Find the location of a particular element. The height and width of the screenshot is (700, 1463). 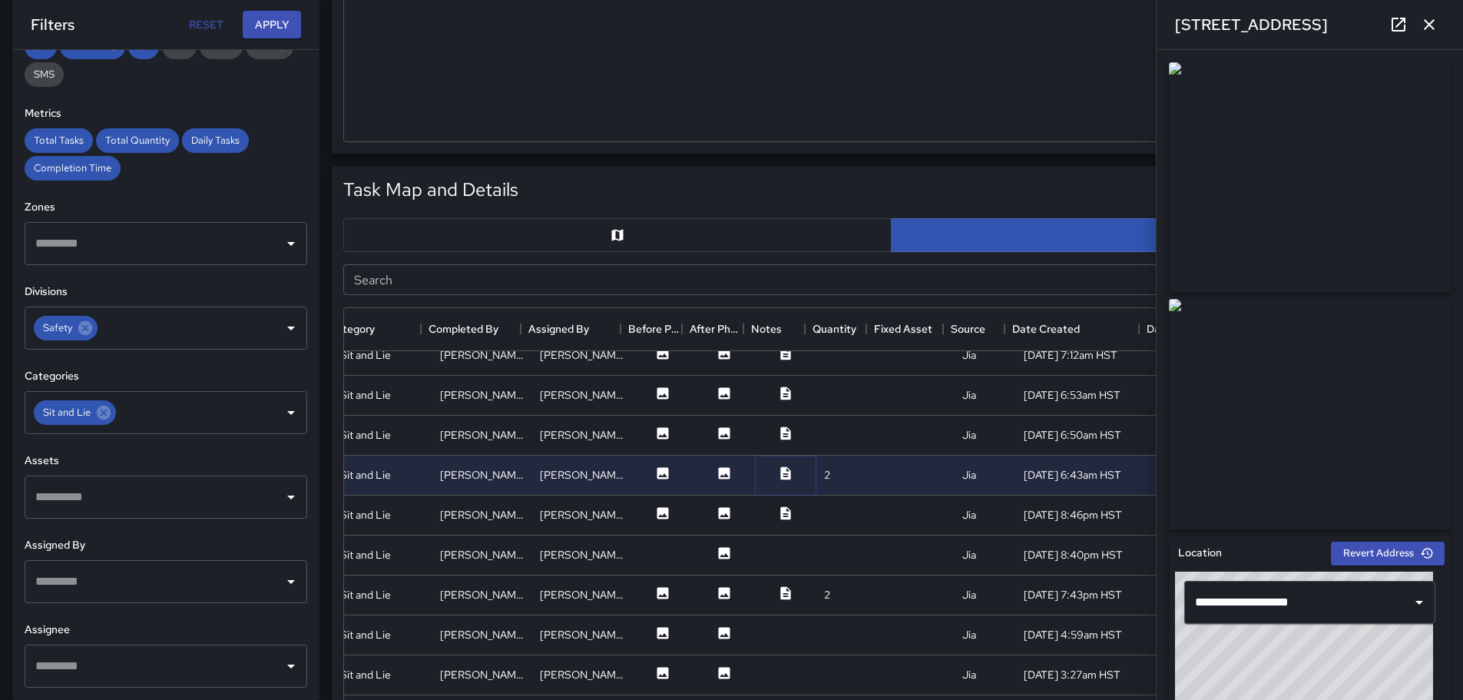

div: 8/30/2025, 6:50am HST is located at coordinates (1072, 435).